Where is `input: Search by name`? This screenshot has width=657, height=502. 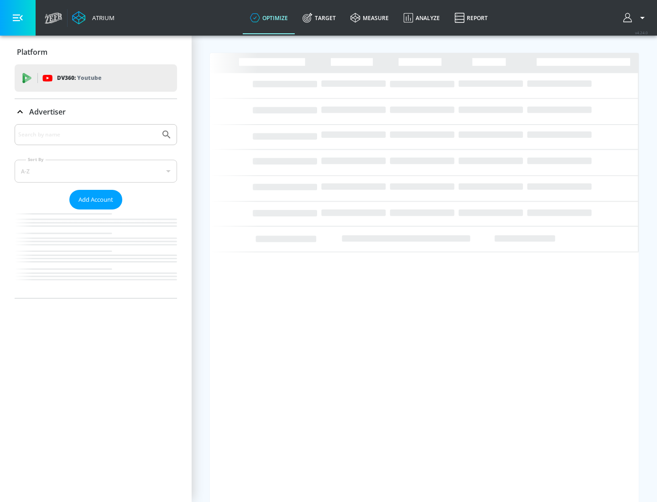
input: Search by name is located at coordinates (87, 135).